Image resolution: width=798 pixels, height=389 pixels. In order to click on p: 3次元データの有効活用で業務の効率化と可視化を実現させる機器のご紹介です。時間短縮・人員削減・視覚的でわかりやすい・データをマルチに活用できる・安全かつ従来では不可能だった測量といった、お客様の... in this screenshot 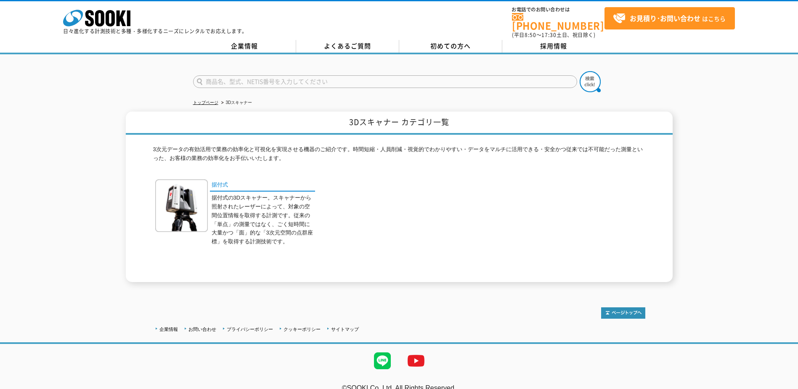, I will do `click(399, 156)`.